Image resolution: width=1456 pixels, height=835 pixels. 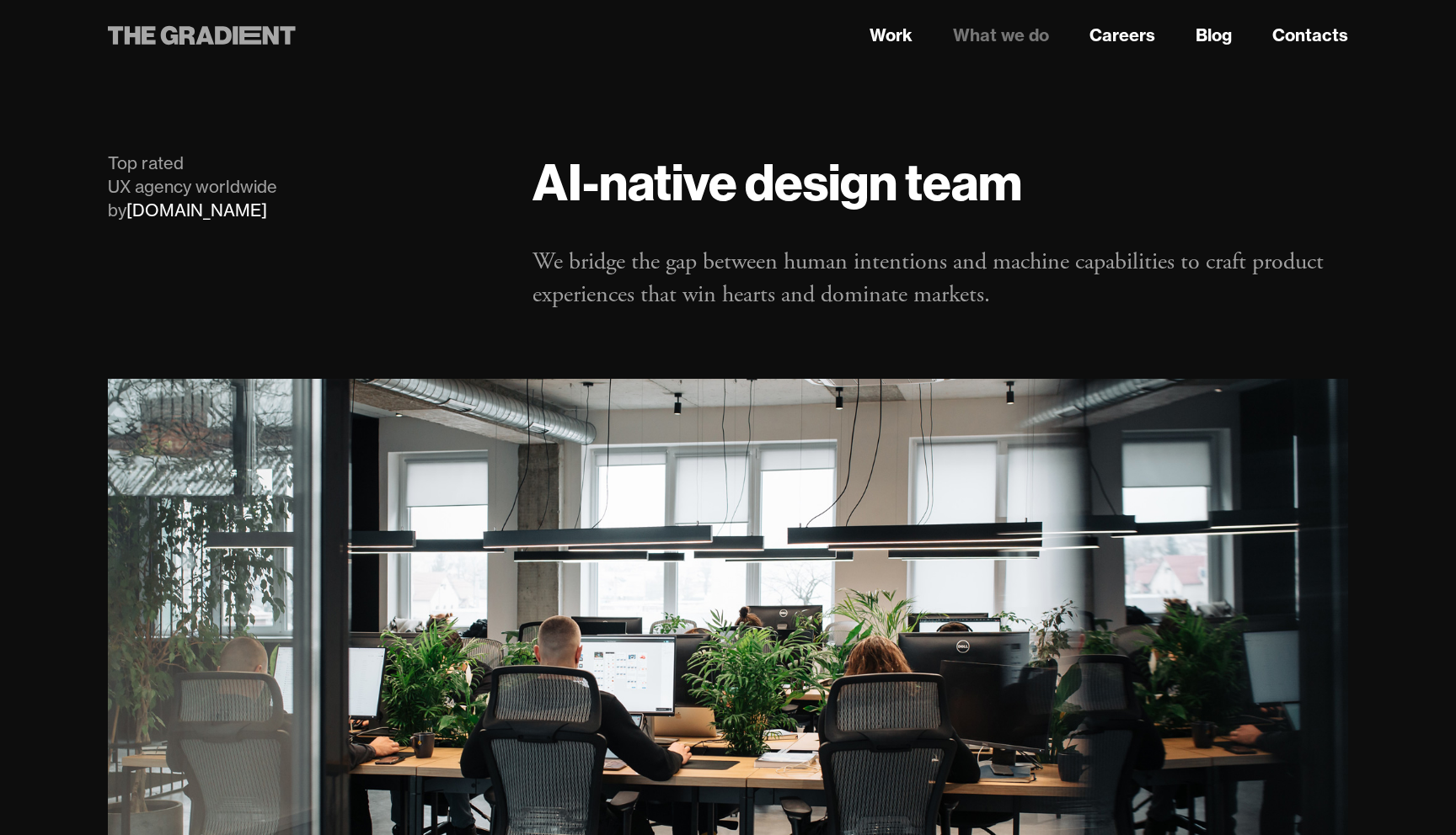 I want to click on div: Top rated UX agency worldwide by, so click(x=303, y=187).